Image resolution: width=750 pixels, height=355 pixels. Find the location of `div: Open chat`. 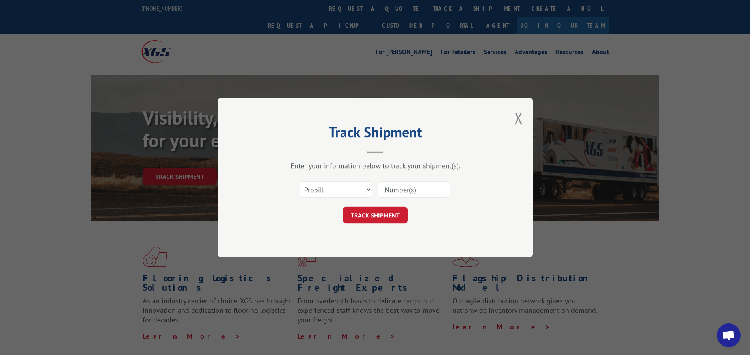

div: Open chat is located at coordinates (729, 335).